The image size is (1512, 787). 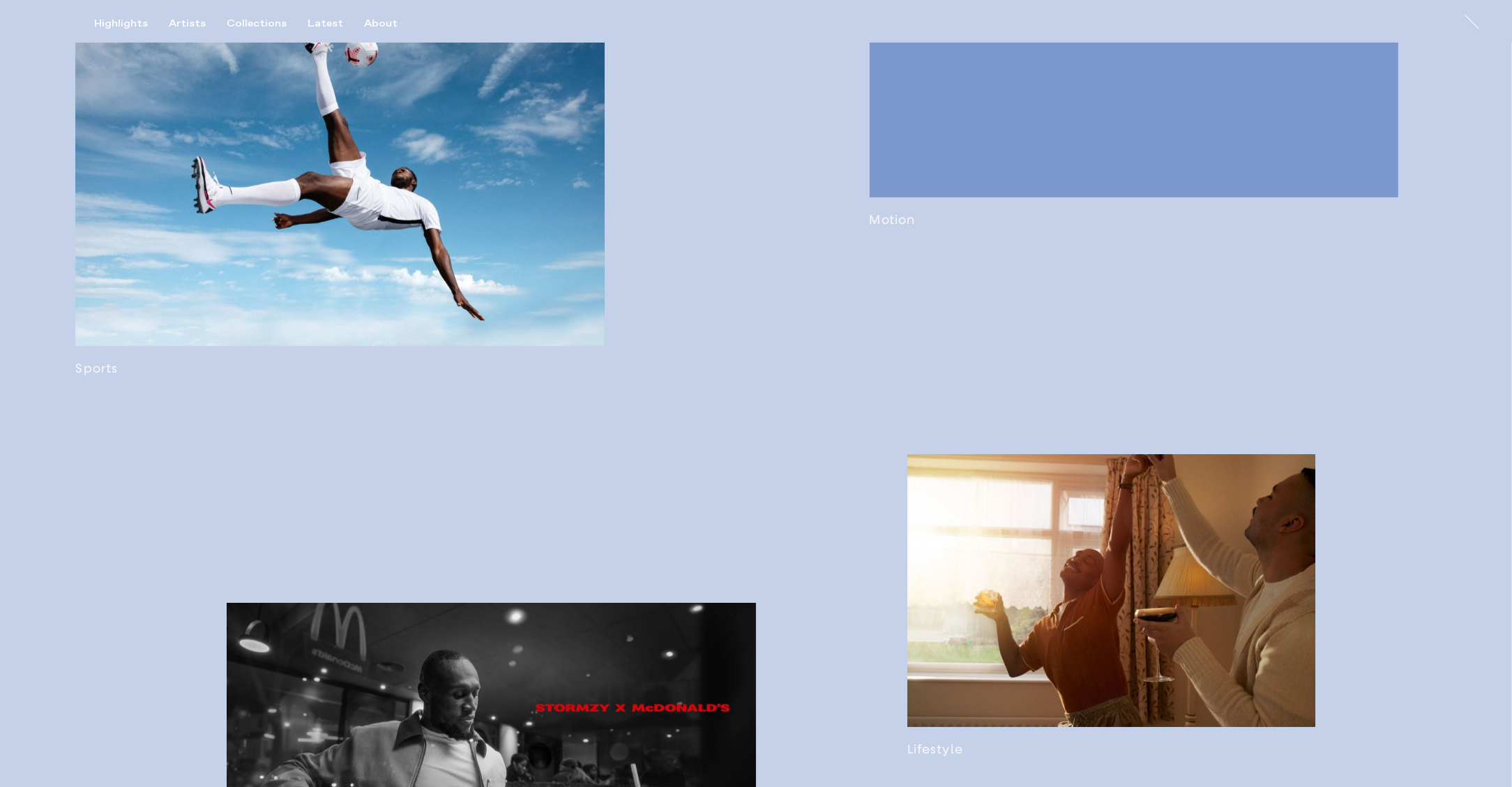 What do you see at coordinates (325, 23) in the screenshot?
I see `div: Latest` at bounding box center [325, 23].